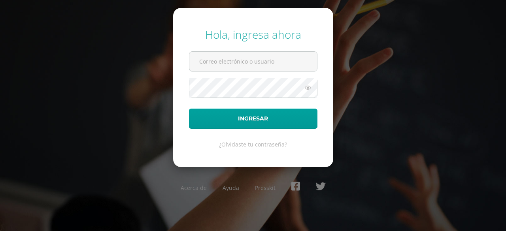 The width and height of the screenshot is (506, 231). Describe the element at coordinates (231, 188) in the screenshot. I see `a: Ayuda` at that location.